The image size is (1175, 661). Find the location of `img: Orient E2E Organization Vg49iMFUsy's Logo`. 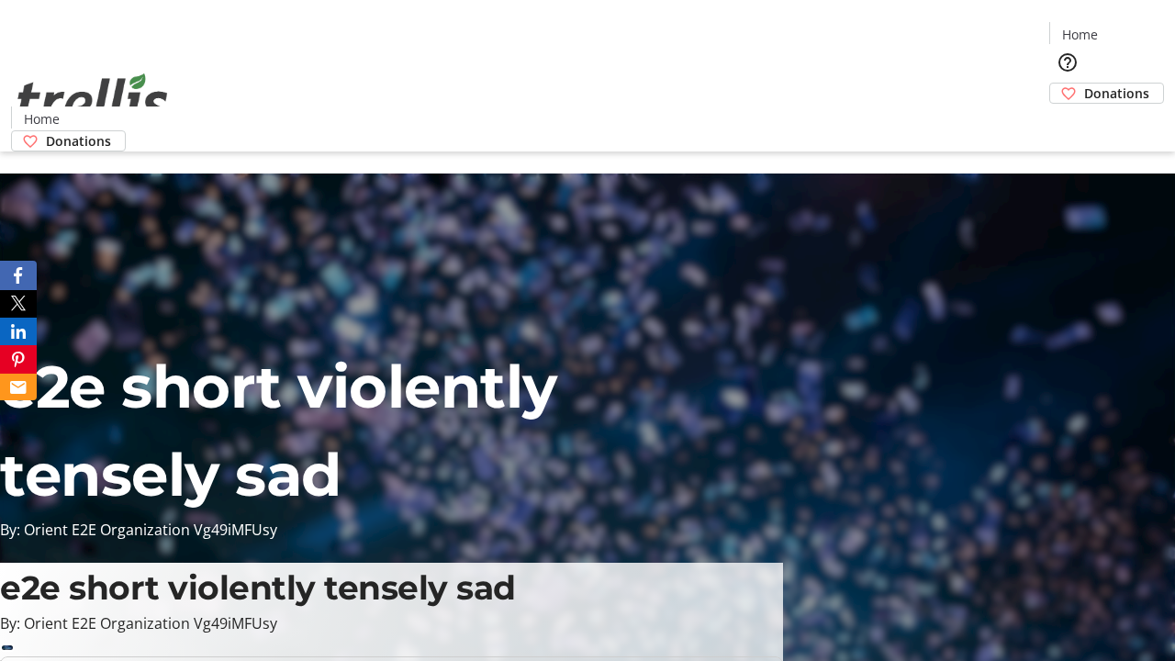

img: Orient E2E Organization Vg49iMFUsy's Logo is located at coordinates (93, 99).